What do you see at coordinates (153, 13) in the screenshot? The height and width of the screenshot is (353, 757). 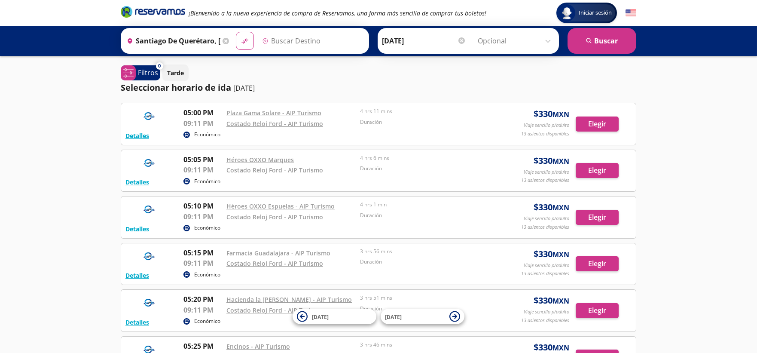 I see `a: Brand Logo` at bounding box center [153, 13].